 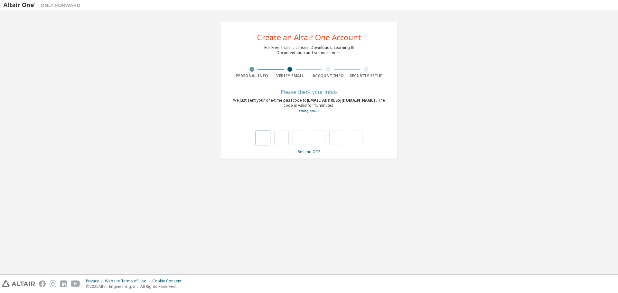 What do you see at coordinates (18, 284) in the screenshot?
I see `img: altair_logo.svg` at bounding box center [18, 284].